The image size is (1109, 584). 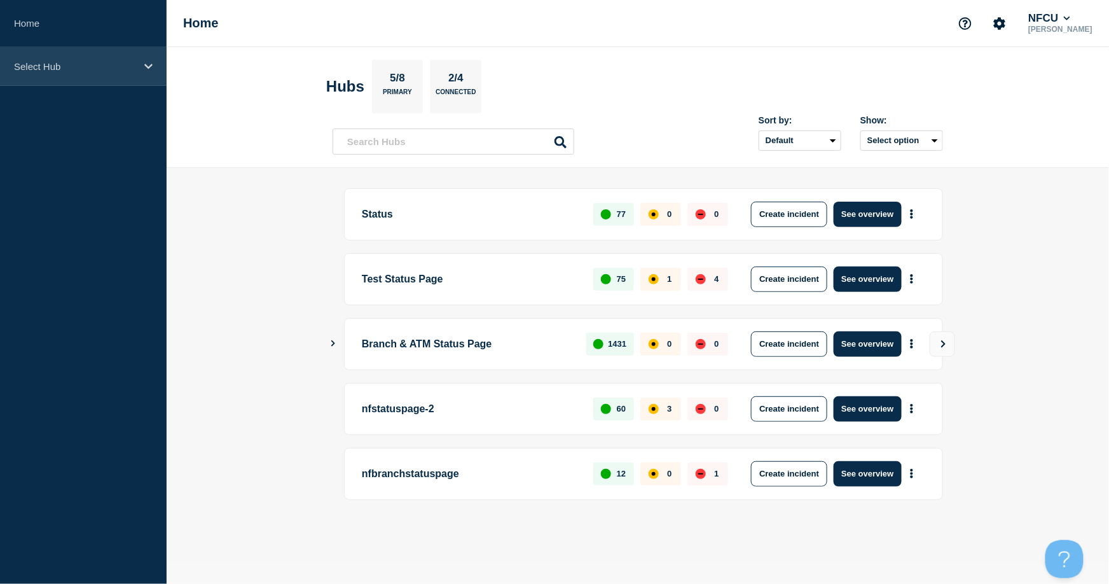 I want to click on p: nfbranchstatuspage, so click(x=470, y=474).